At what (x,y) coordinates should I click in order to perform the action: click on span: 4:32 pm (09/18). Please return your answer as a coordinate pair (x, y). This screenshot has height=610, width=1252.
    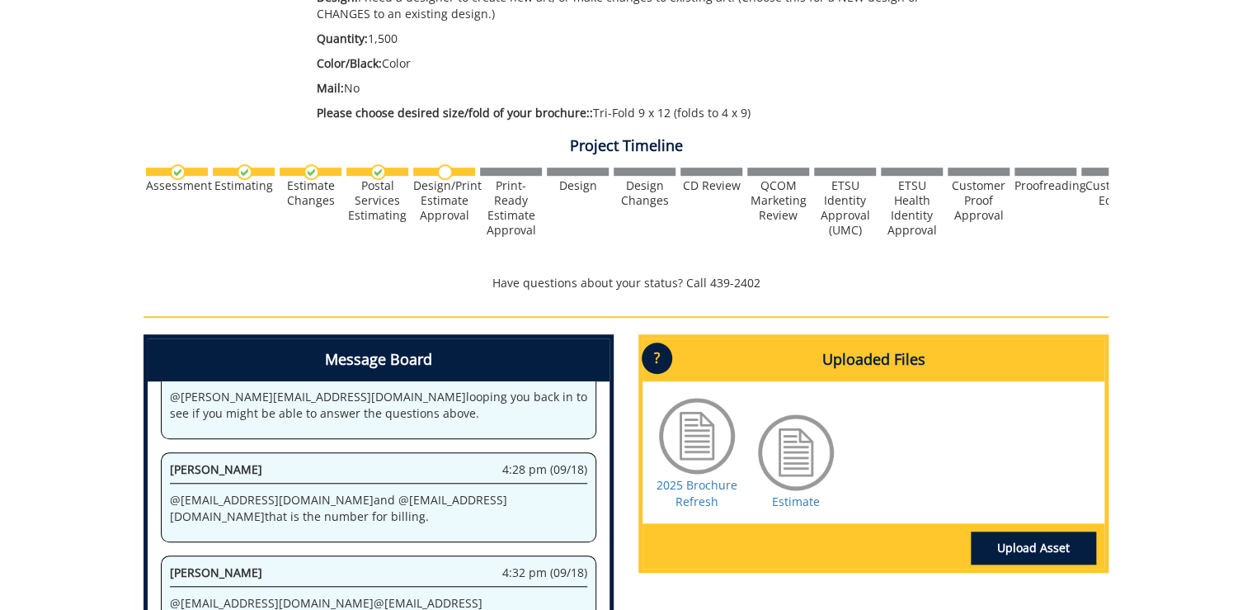
    Looking at the image, I should click on (545, 573).